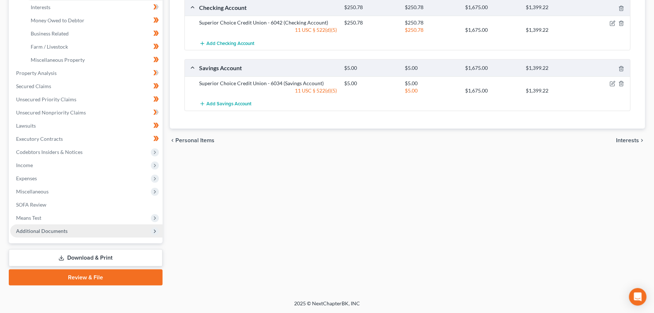 The image size is (654, 313). What do you see at coordinates (229, 104) in the screenshot?
I see `span: Add Savings Account` at bounding box center [229, 104].